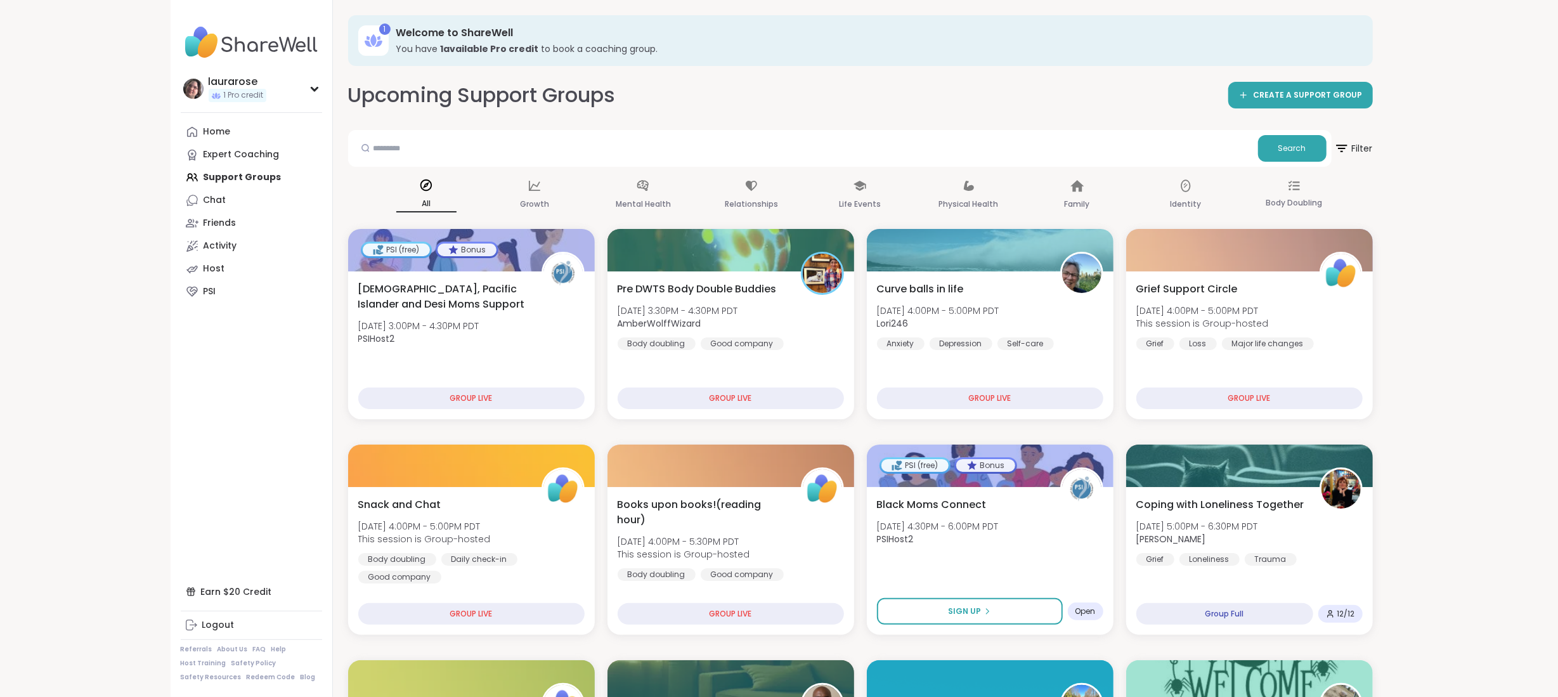 The width and height of the screenshot is (1558, 697). Describe the element at coordinates (242, 155) in the screenshot. I see `div: Expert Coaching` at that location.